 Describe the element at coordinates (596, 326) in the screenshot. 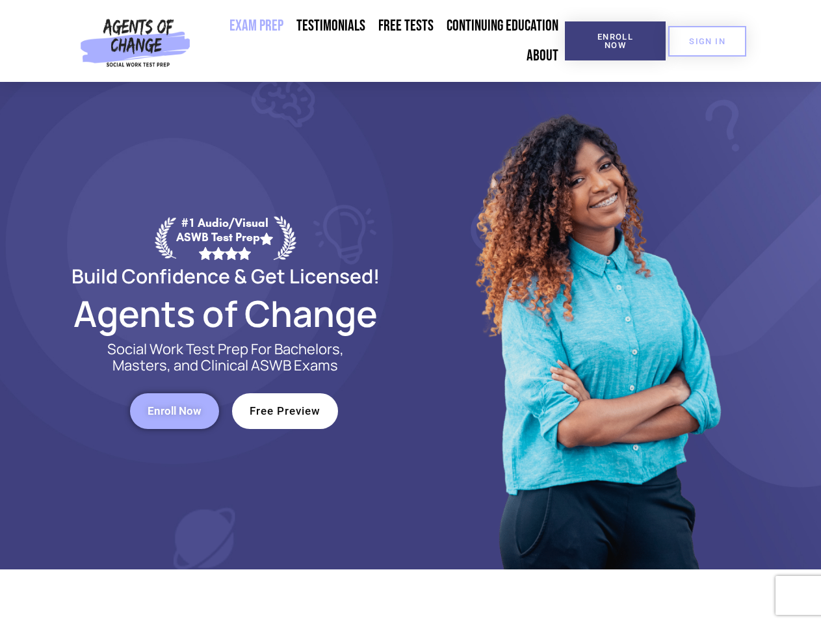

I see `img: Website Image 1 (1)` at that location.